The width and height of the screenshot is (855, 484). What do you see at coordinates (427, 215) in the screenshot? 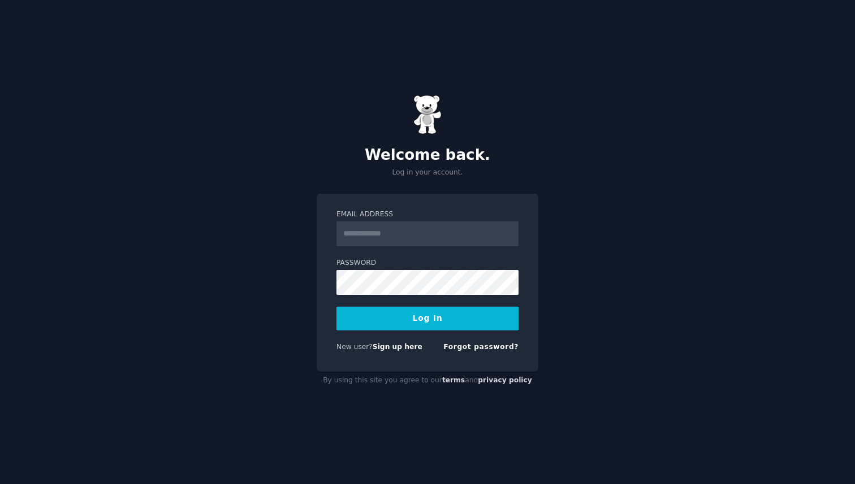
I see `label: Email Address` at bounding box center [427, 215].